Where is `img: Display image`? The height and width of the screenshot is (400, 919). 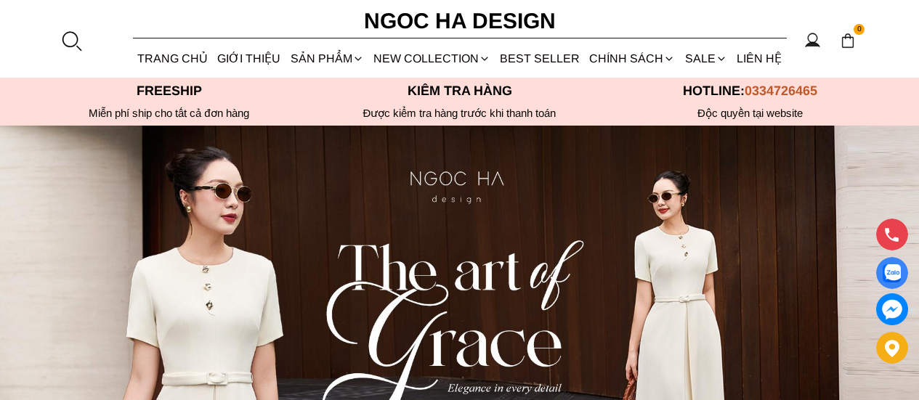
img: Display image is located at coordinates (891, 273).